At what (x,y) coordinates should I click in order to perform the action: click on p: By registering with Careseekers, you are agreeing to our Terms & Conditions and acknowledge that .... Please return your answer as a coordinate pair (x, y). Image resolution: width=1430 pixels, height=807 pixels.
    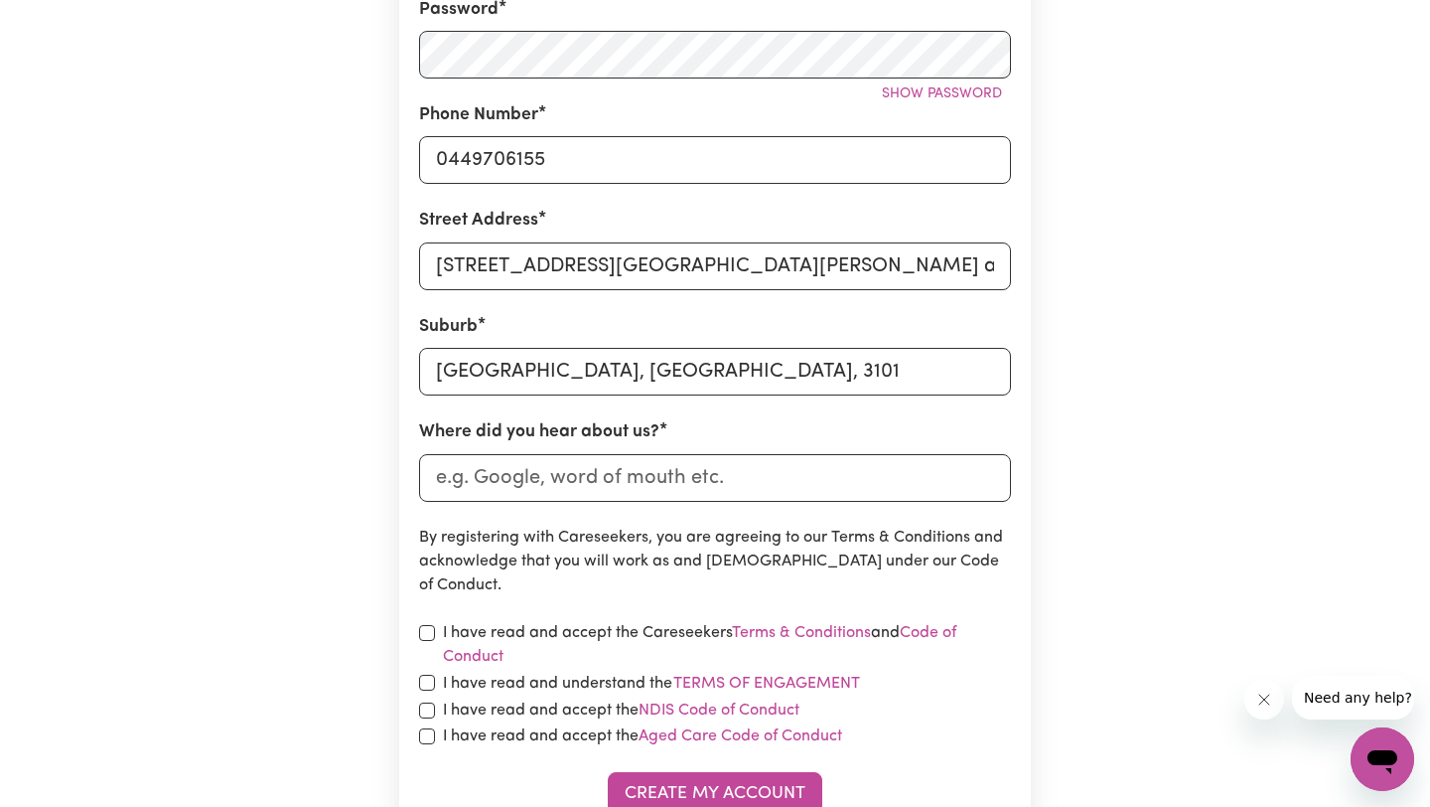
    Looking at the image, I should click on (715, 561).